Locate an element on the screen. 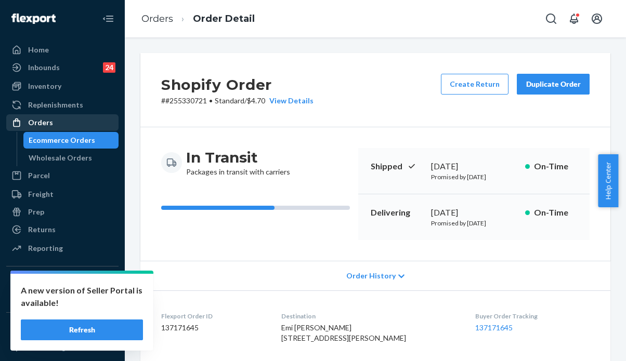 The image size is (626, 361). div: 24 is located at coordinates (109, 68).